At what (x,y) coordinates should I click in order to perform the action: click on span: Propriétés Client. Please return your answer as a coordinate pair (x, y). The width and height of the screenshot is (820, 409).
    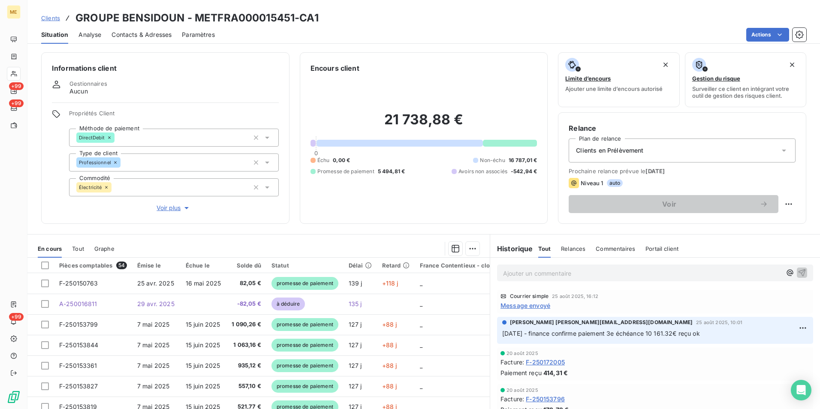
    Looking at the image, I should click on (174, 116).